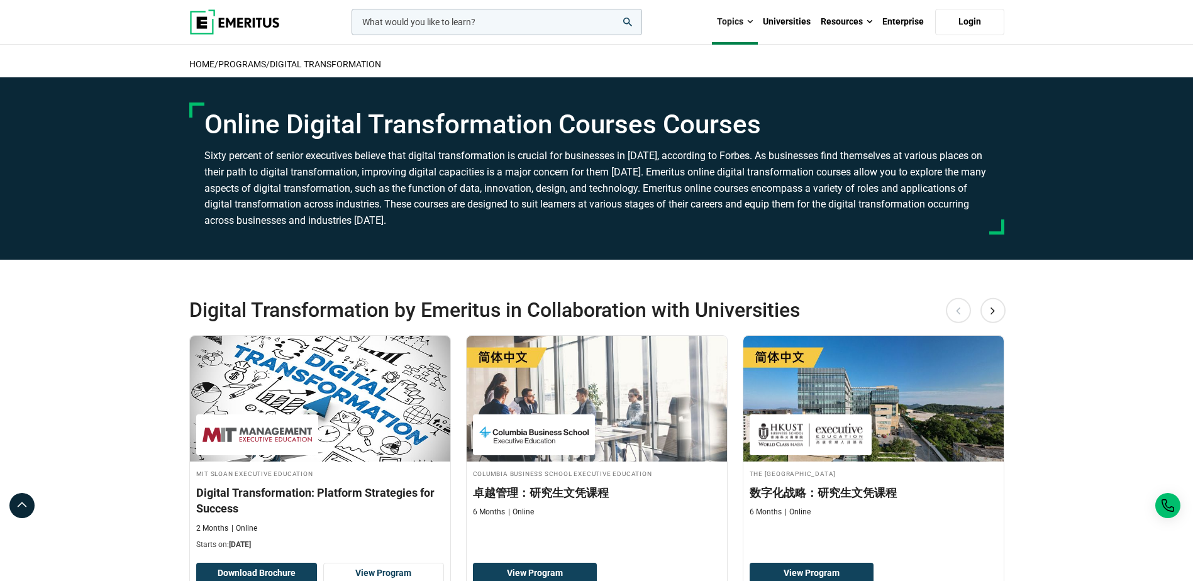  What do you see at coordinates (873, 492) in the screenshot?
I see `h3: 数字化战略：研究生文凭课程` at bounding box center [873, 492].